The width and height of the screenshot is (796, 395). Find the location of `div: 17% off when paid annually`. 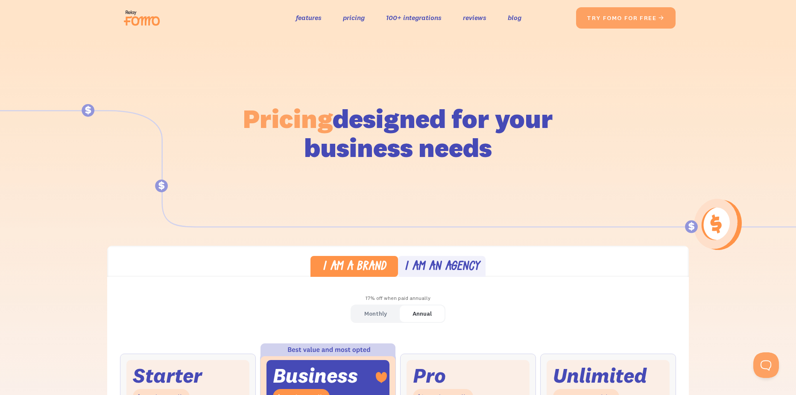

div: 17% off when paid annually is located at coordinates (398, 298).